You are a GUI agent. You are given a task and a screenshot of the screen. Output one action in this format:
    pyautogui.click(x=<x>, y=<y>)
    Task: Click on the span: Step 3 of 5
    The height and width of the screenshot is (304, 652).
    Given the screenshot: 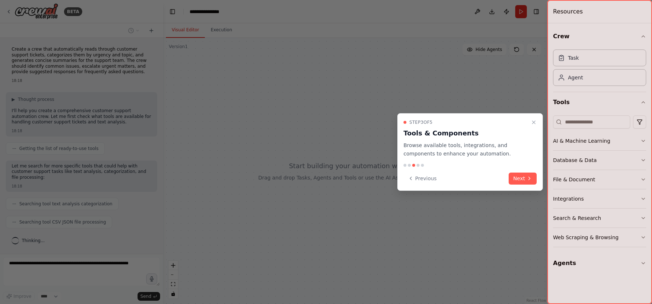 What is the action you would take?
    pyautogui.click(x=421, y=122)
    